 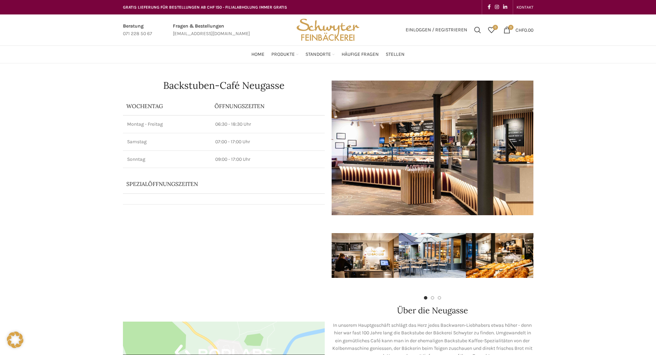 What do you see at coordinates (167, 159) in the screenshot?
I see `p: Sonntag` at bounding box center [167, 159].